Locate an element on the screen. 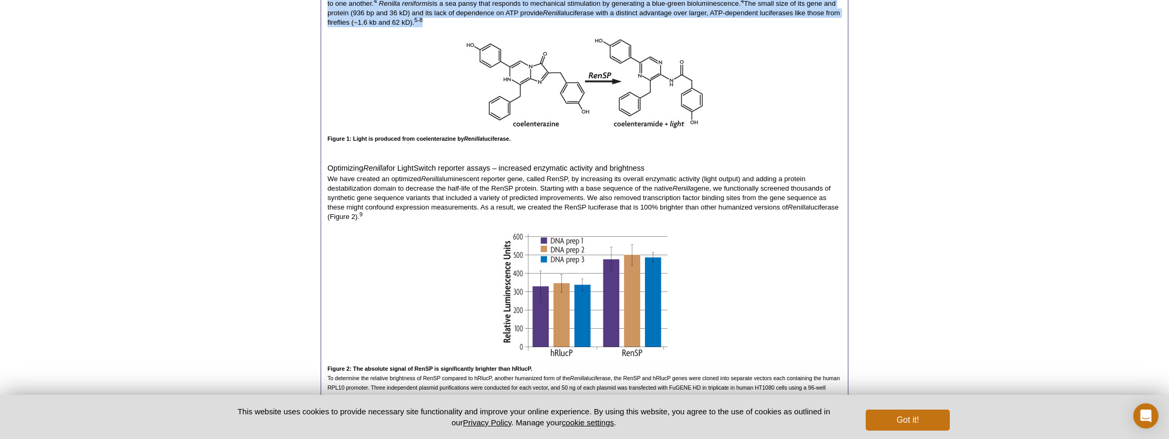 The image size is (1169, 439). div: Open Intercom Messenger is located at coordinates (1146, 416).